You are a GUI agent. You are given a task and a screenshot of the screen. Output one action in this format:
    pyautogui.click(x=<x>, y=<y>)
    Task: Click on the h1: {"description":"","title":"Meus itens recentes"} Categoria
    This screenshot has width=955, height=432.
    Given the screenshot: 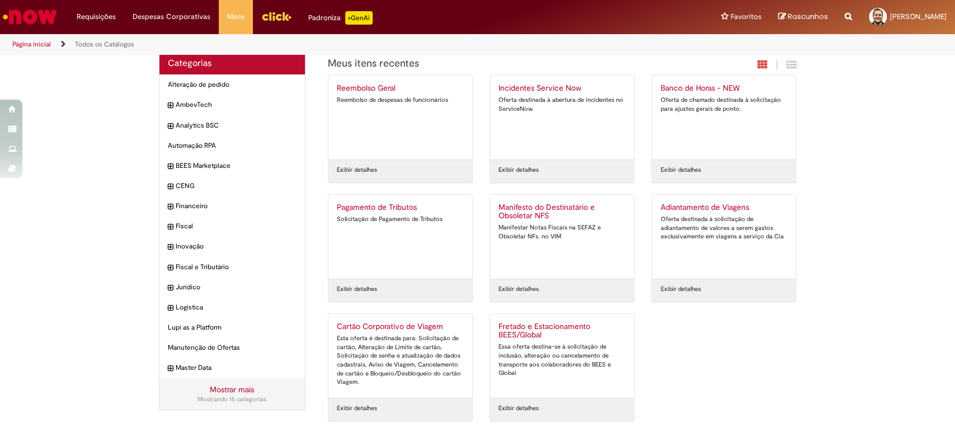 What is the action you would take?
    pyautogui.click(x=501, y=64)
    